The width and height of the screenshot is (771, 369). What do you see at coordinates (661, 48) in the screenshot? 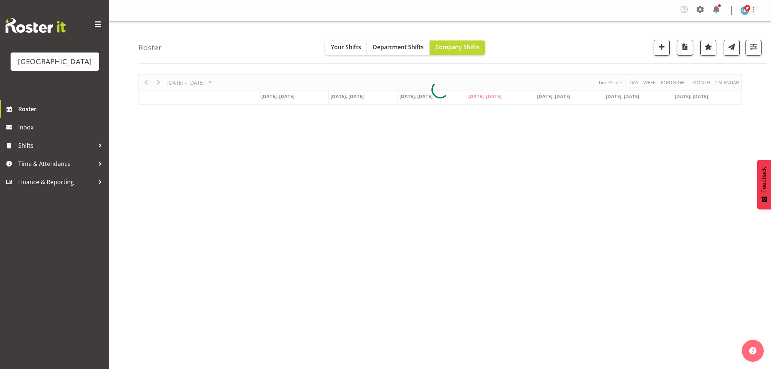
I see `button: Add a new shift` at bounding box center [661, 48].